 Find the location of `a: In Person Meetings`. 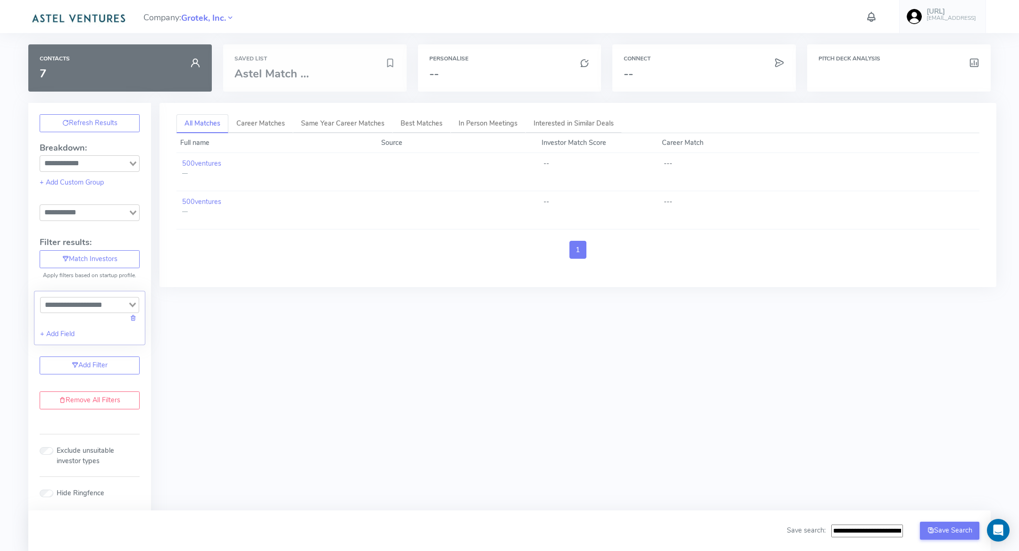

a: In Person Meetings is located at coordinates (488, 124).